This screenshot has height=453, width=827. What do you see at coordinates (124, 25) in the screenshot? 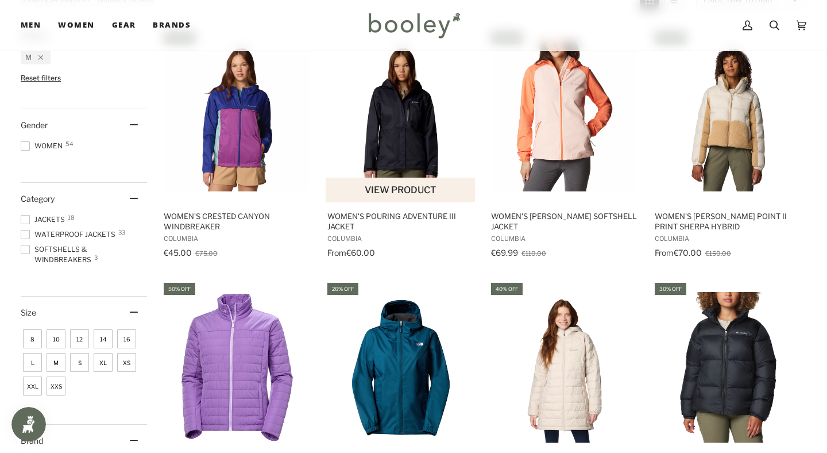
I see `span: Gear` at bounding box center [124, 25].